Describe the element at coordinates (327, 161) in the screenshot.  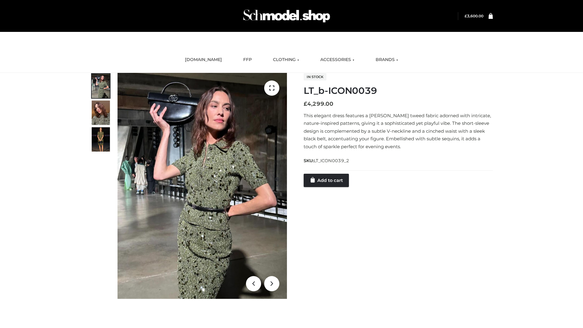
I see `span: SKU:` at that location.